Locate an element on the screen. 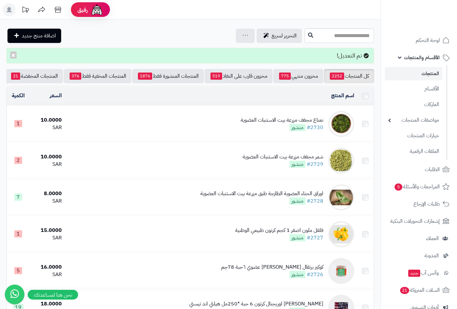 This screenshot has width=457, height=309. span: 519 is located at coordinates (216, 76).